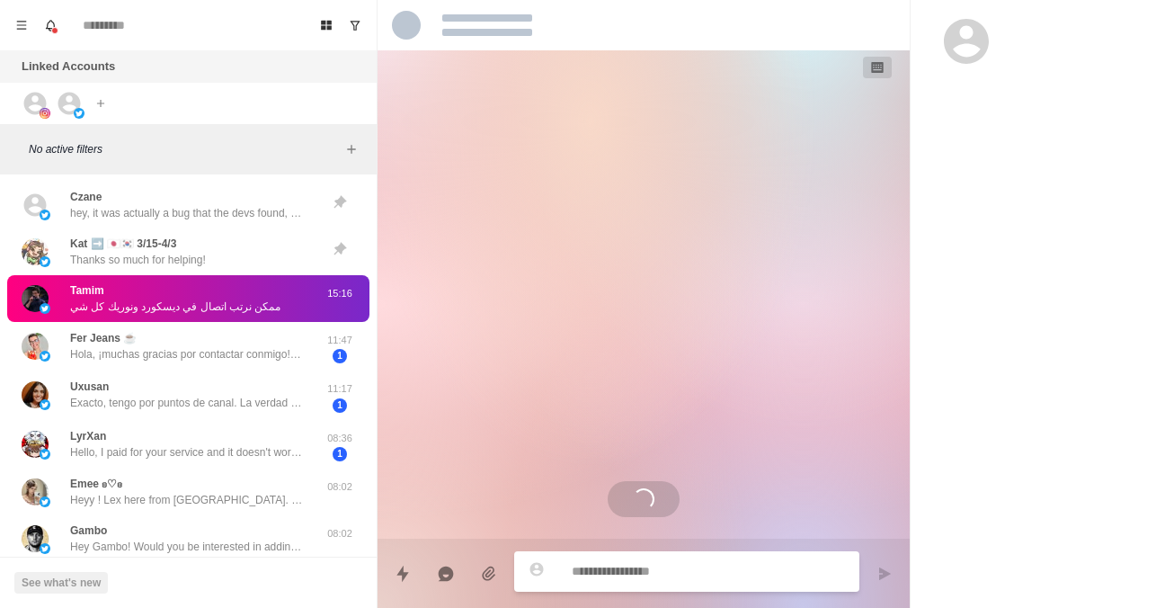 The width and height of the screenshot is (1156, 608). Describe the element at coordinates (88, 530) in the screenshot. I see `p: Gambo` at that location.